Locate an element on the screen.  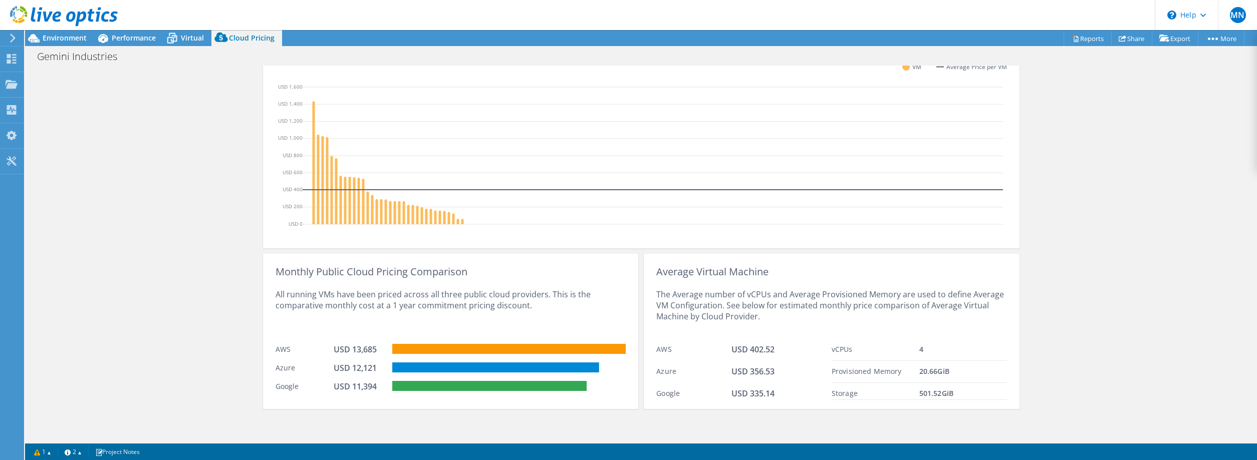
span: USD 356.53 is located at coordinates (753, 372).